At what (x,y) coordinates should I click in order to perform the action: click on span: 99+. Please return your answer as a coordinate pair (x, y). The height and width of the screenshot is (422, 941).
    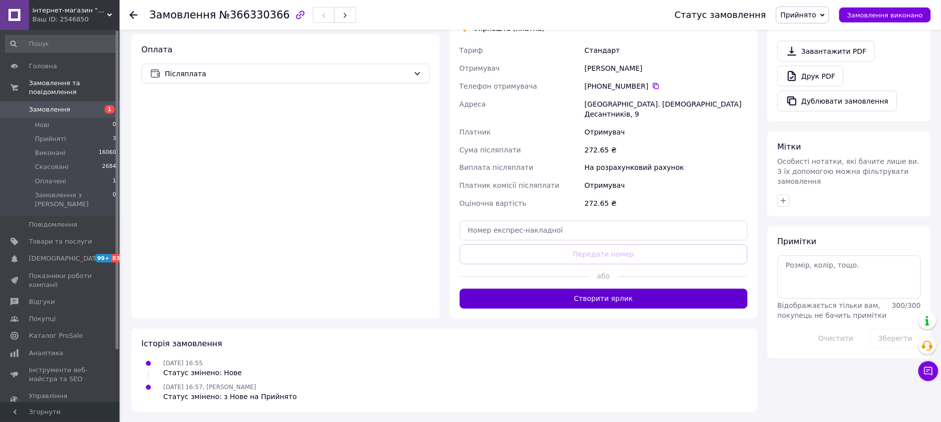
    Looking at the image, I should click on (103, 258).